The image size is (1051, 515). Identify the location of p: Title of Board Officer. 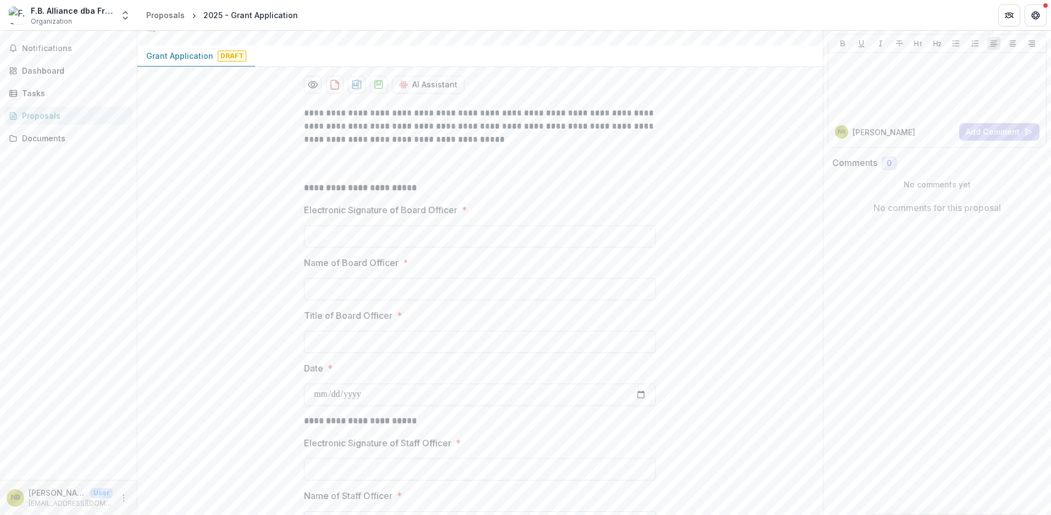
(348, 316).